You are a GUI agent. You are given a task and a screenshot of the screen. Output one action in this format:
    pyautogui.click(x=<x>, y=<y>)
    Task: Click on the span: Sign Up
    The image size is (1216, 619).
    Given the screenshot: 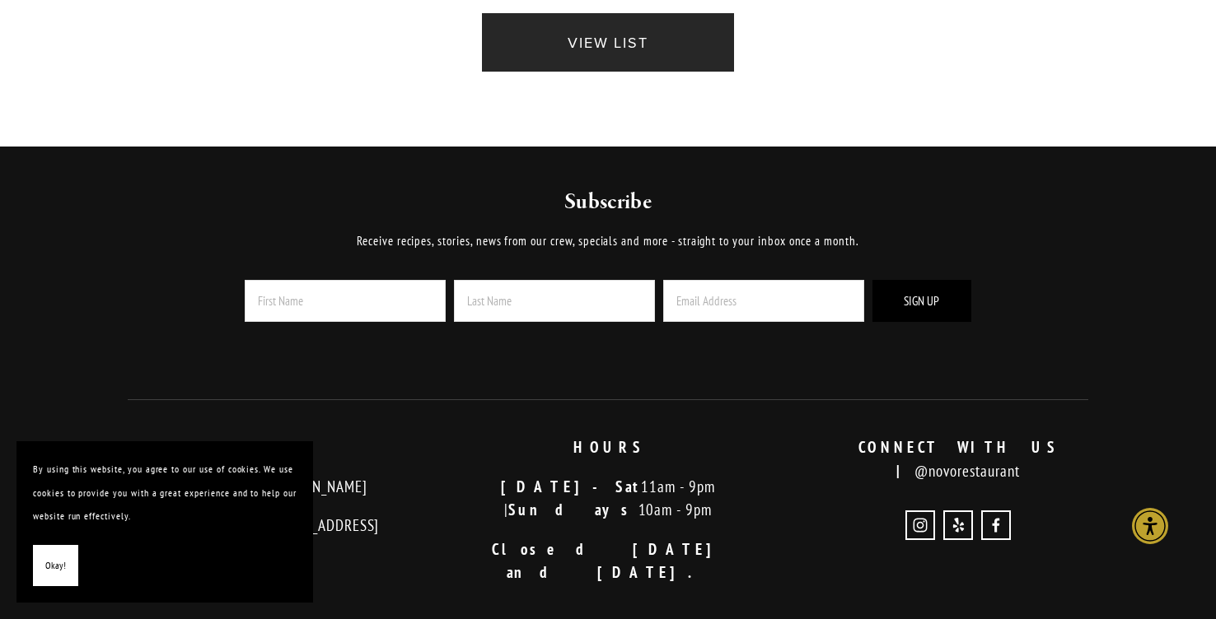 What is the action you would take?
    pyautogui.click(x=921, y=301)
    